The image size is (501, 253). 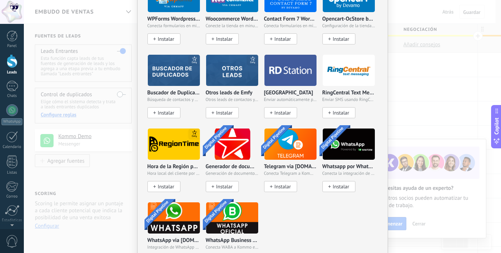 What do you see at coordinates (235, 165) in the screenshot?
I see `div: Generador de documentos de Emfy` at bounding box center [235, 165].